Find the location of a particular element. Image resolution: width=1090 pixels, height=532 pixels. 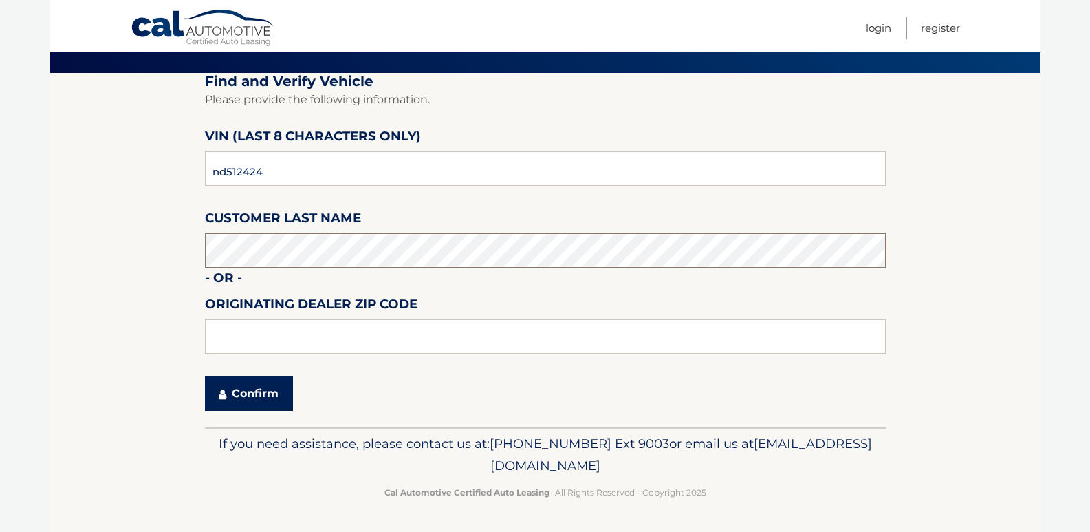

p: If you need assistance, please contact us at: or email us at is located at coordinates (546, 455).